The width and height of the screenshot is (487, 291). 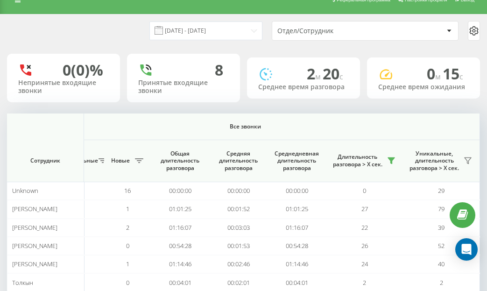 What do you see at coordinates (304, 87) in the screenshot?
I see `div: Среднее время разговора` at bounding box center [304, 87].